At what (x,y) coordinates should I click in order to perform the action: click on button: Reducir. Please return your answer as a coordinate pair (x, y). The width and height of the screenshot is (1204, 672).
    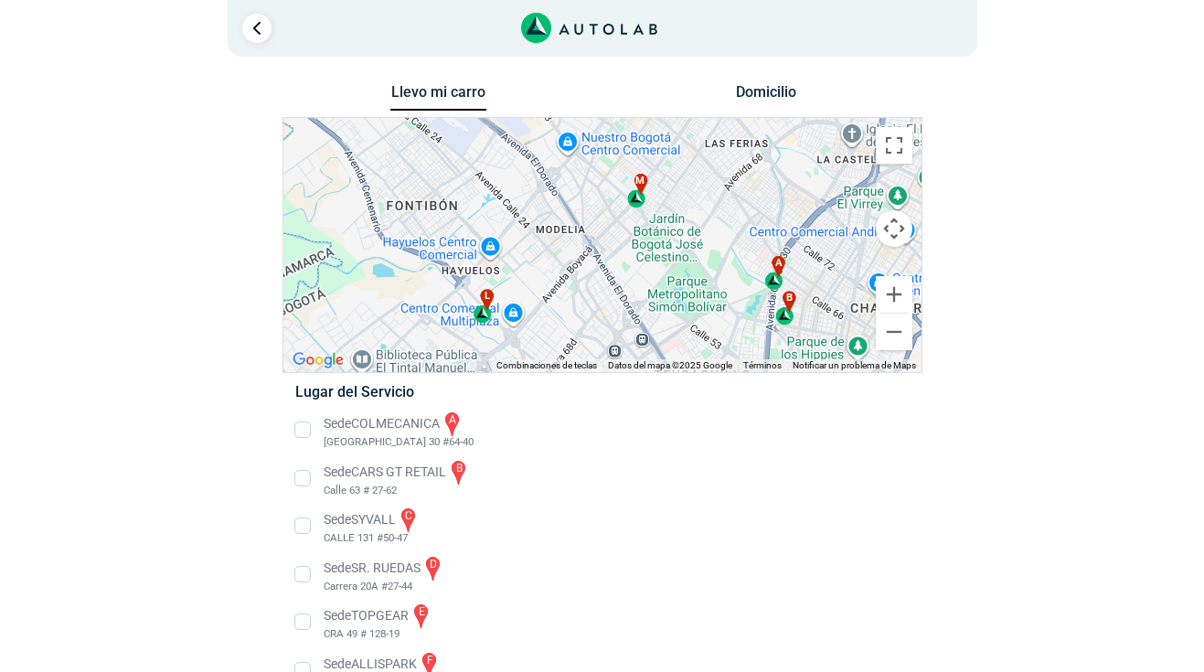
    Looking at the image, I should click on (894, 332).